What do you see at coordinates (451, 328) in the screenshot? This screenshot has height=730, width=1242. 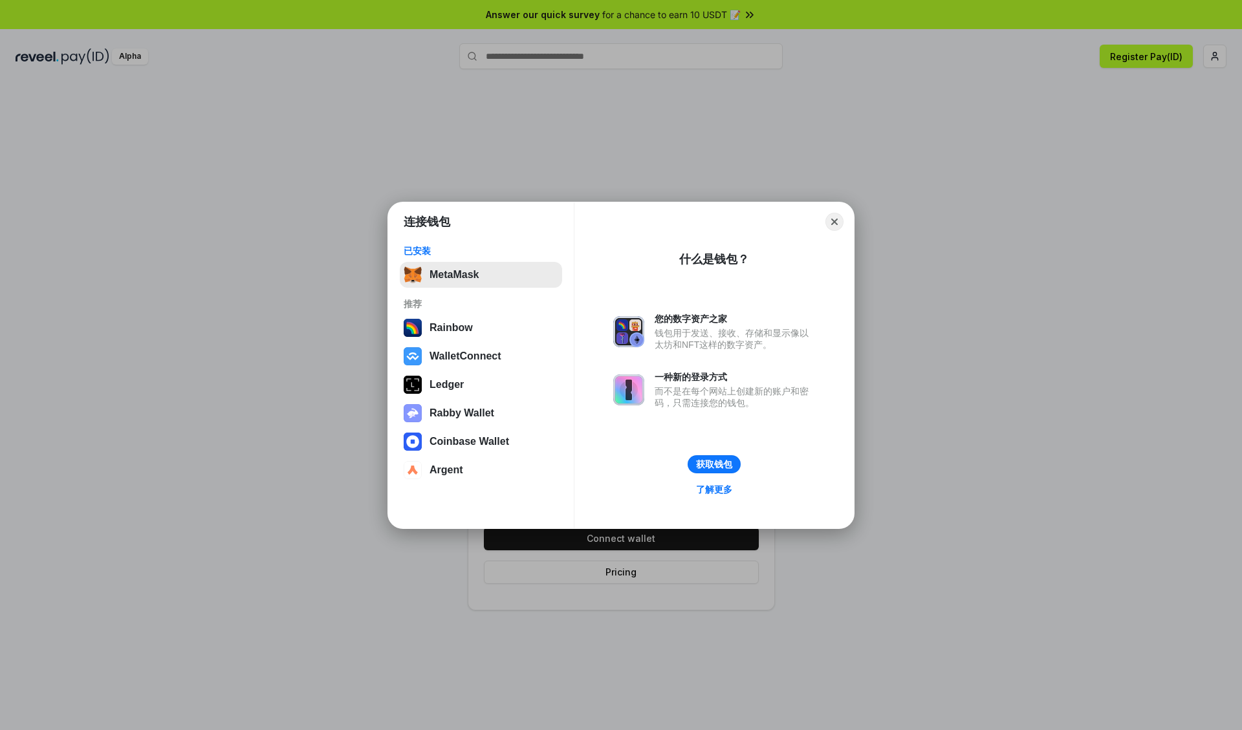 I see `div: Rainbow` at bounding box center [451, 328].